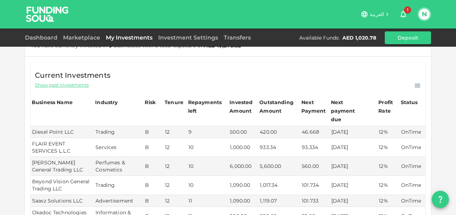 This screenshot has height=215, width=456. I want to click on a: Marketplace, so click(82, 37).